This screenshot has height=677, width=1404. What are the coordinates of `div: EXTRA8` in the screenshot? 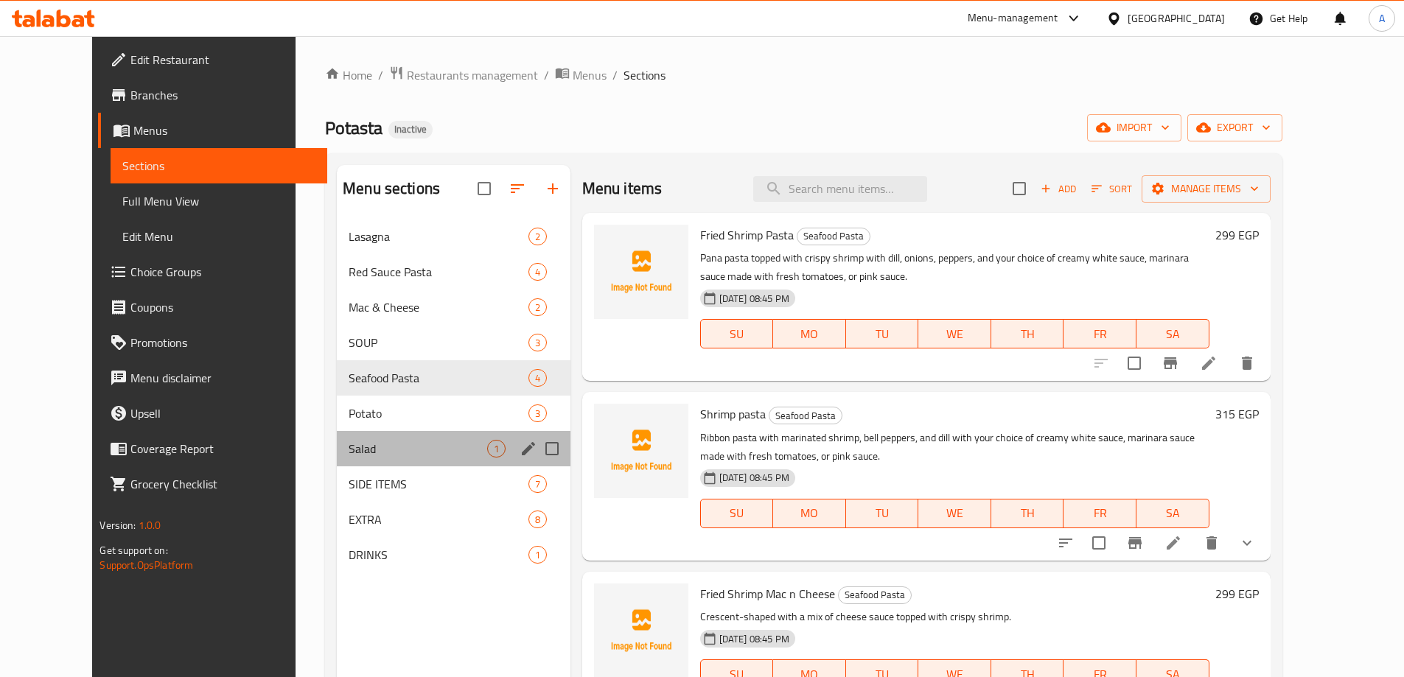 It's located at (453, 520).